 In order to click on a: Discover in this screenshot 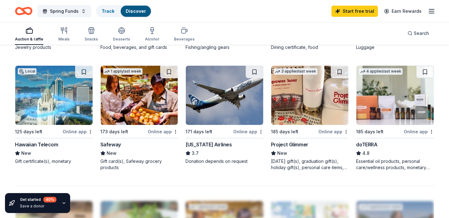, I will do `click(136, 11)`.